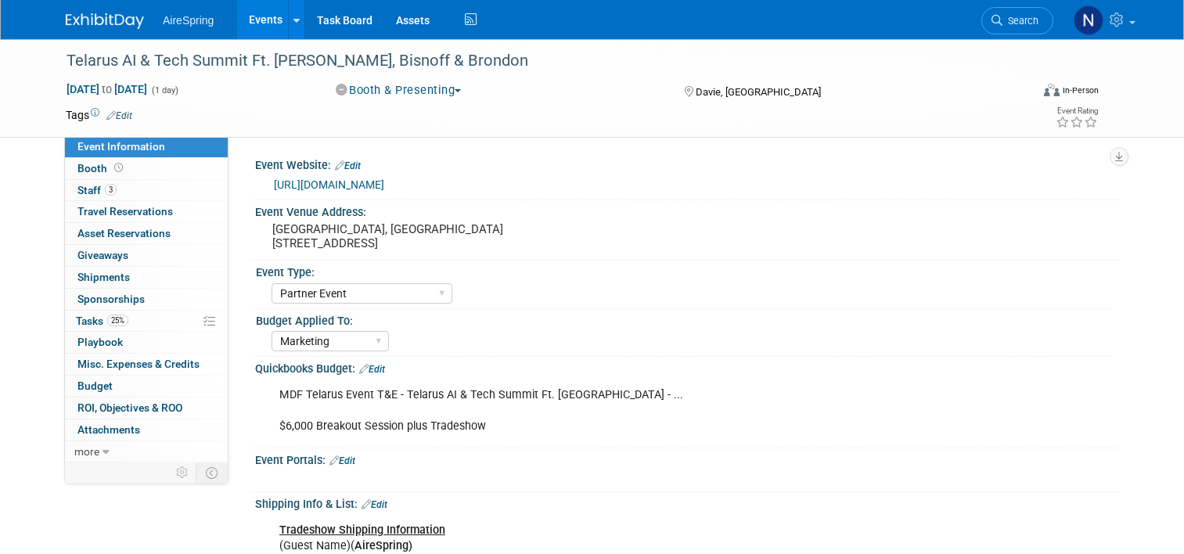 This screenshot has width=1184, height=554. Describe the element at coordinates (97, 190) in the screenshot. I see `span: Staff` at that location.